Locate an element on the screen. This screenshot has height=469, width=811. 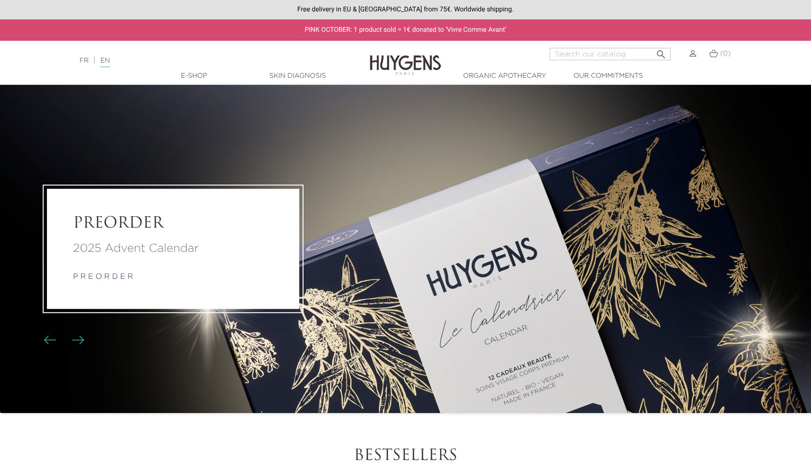
span: (0) is located at coordinates (725, 54).